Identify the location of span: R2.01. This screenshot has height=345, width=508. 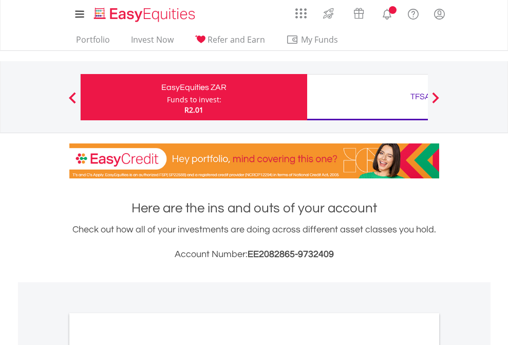
(194, 109).